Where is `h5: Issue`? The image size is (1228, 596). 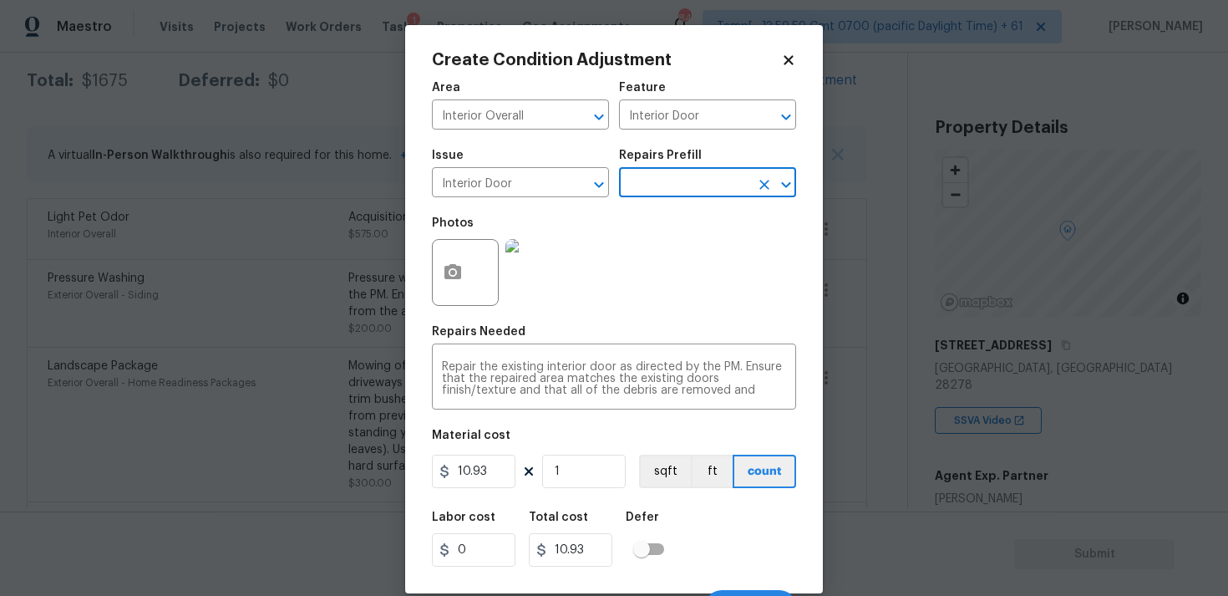
h5: Issue is located at coordinates (448, 155).